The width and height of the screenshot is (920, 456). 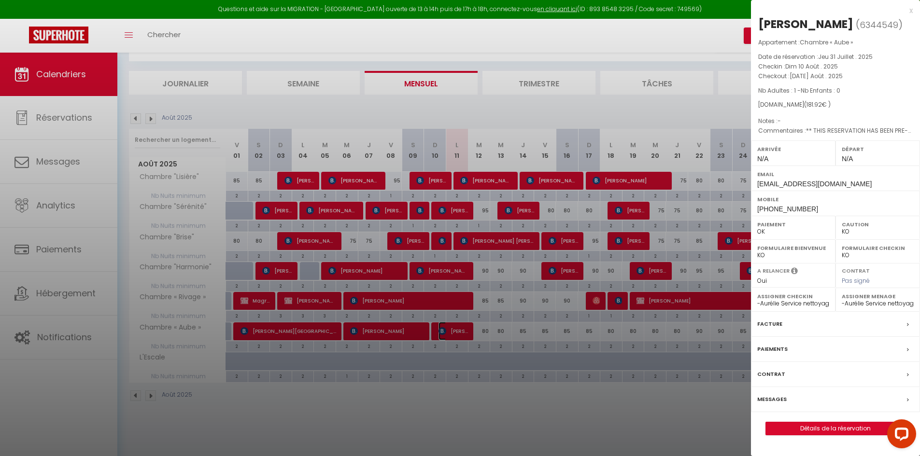 I want to click on span: Dim 10 Août . 2025, so click(x=812, y=66).